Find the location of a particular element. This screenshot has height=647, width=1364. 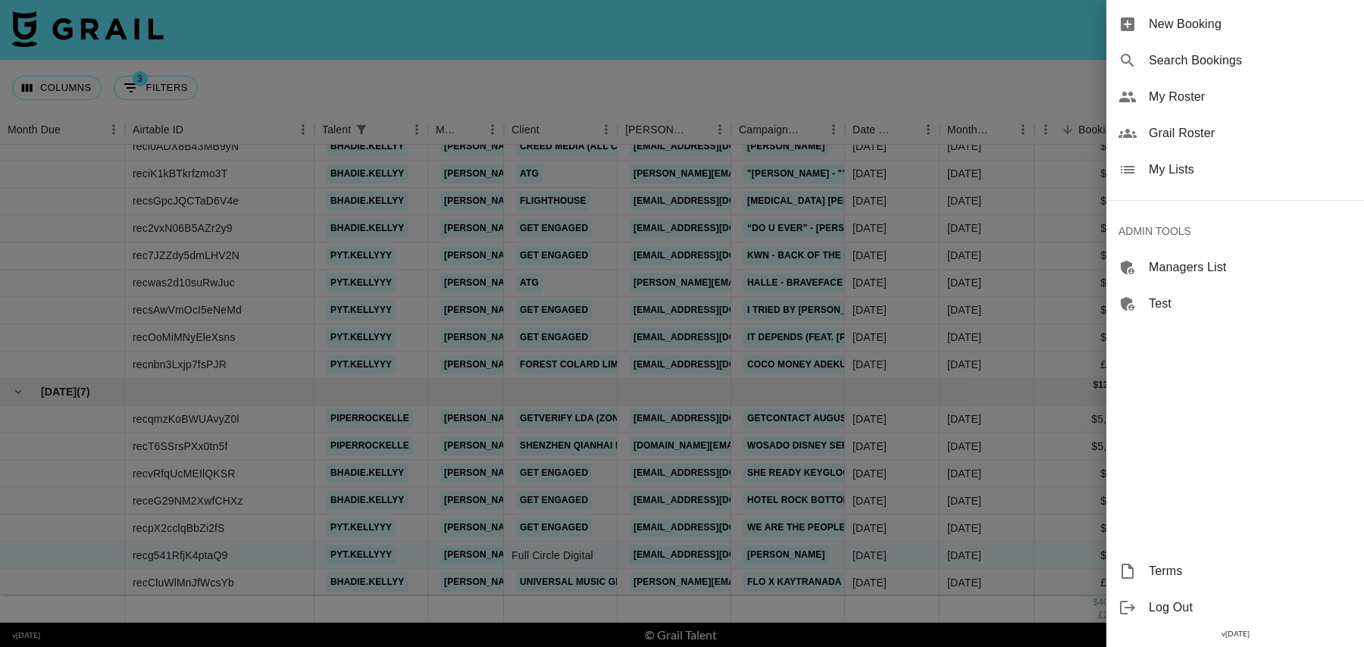

div: Terms is located at coordinates (1235, 571).